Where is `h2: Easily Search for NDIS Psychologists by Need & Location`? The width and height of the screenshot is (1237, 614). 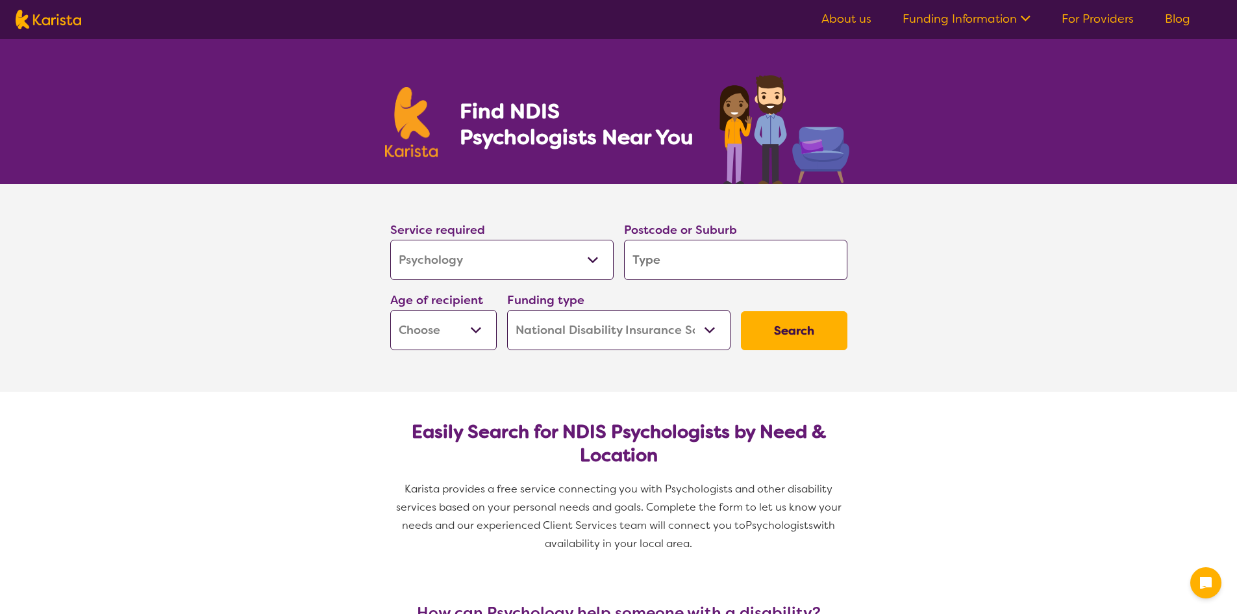 h2: Easily Search for NDIS Psychologists by Need & Location is located at coordinates (619, 443).